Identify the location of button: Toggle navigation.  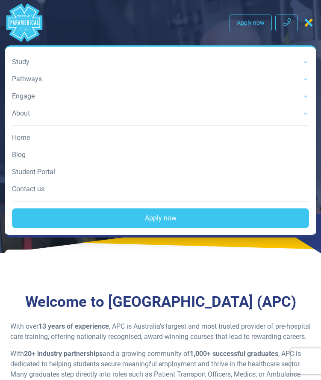
(309, 23).